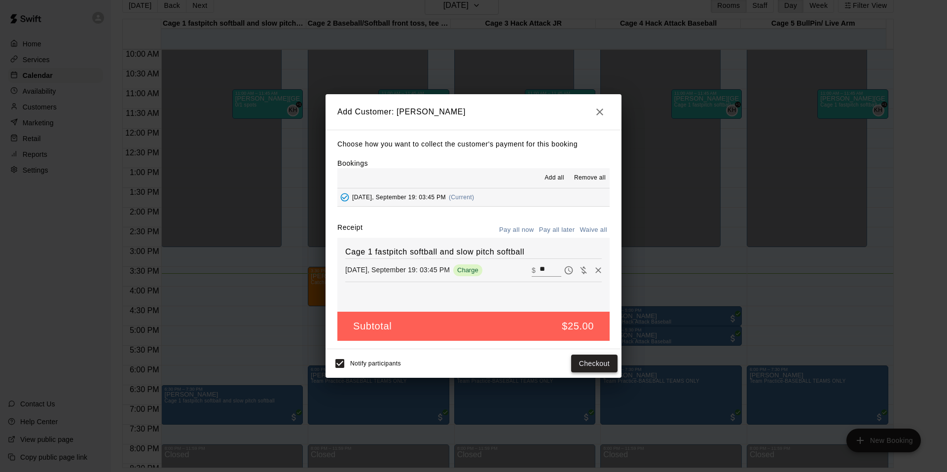 This screenshot has height=472, width=947. I want to click on h6: Cage 1 fastpitch softball and slow pitch softball, so click(473, 252).